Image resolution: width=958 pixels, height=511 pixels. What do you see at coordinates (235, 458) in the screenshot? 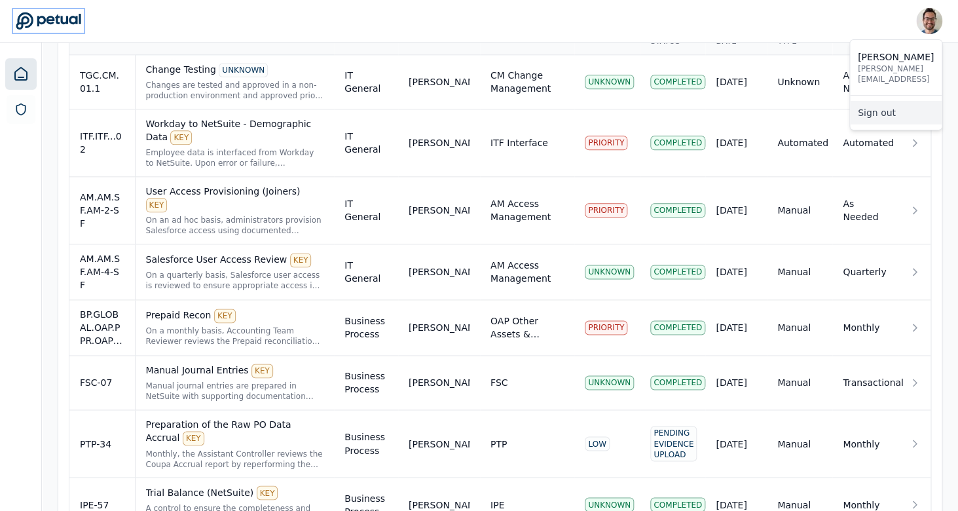
I see `div: Monthly, the Assistant Controller reviews the Coupa Accrual report by reperforming the accrual st...` at bounding box center [235, 458].